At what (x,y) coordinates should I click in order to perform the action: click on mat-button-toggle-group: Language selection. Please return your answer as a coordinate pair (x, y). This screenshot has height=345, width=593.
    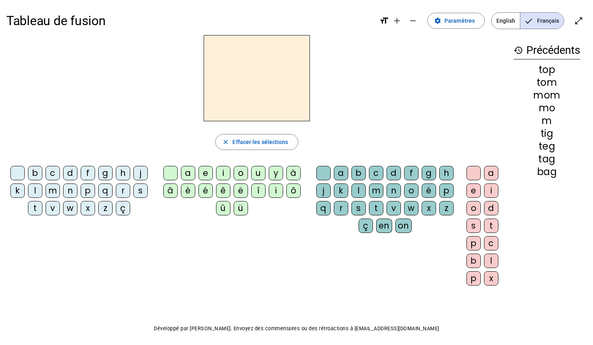
    Looking at the image, I should click on (527, 21).